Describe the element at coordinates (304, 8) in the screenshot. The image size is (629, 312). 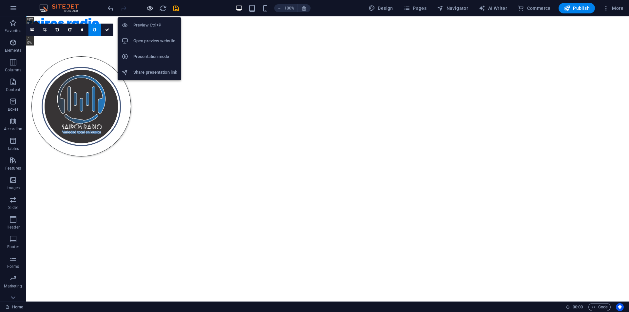
I see `i: On resize automatically adjust zoom level to fit chosen device.` at that location.